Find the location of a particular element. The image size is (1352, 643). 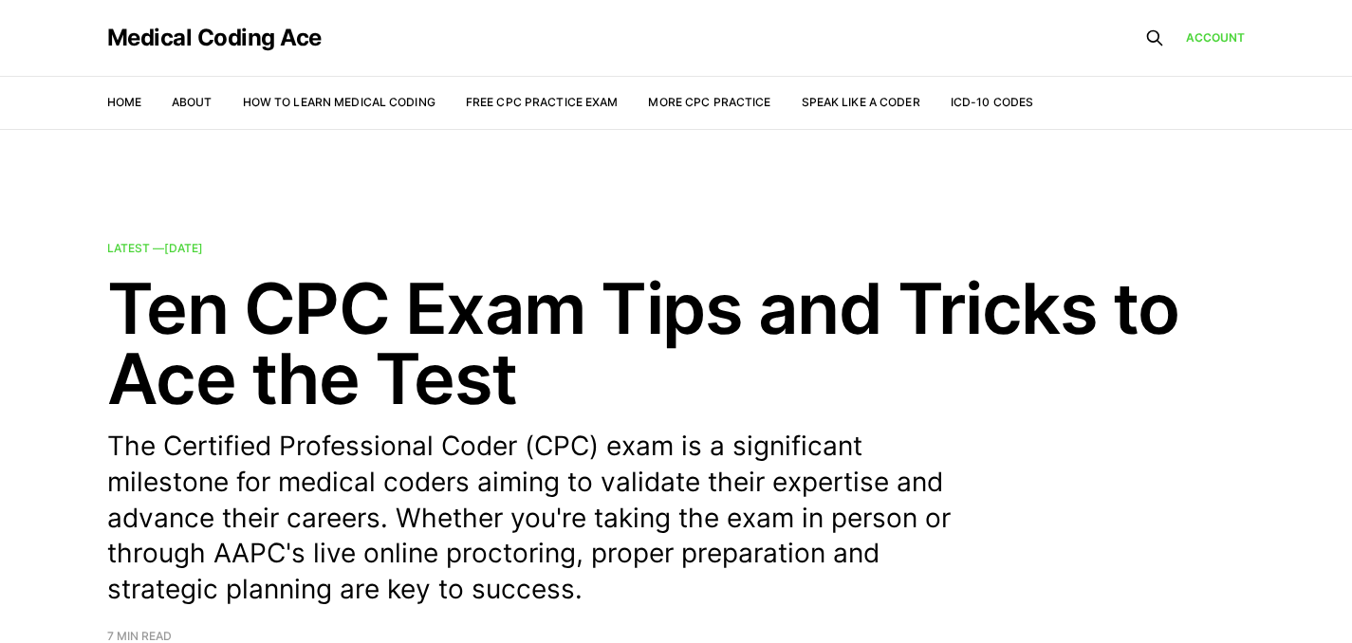

a: More CPC Practice is located at coordinates (709, 102).